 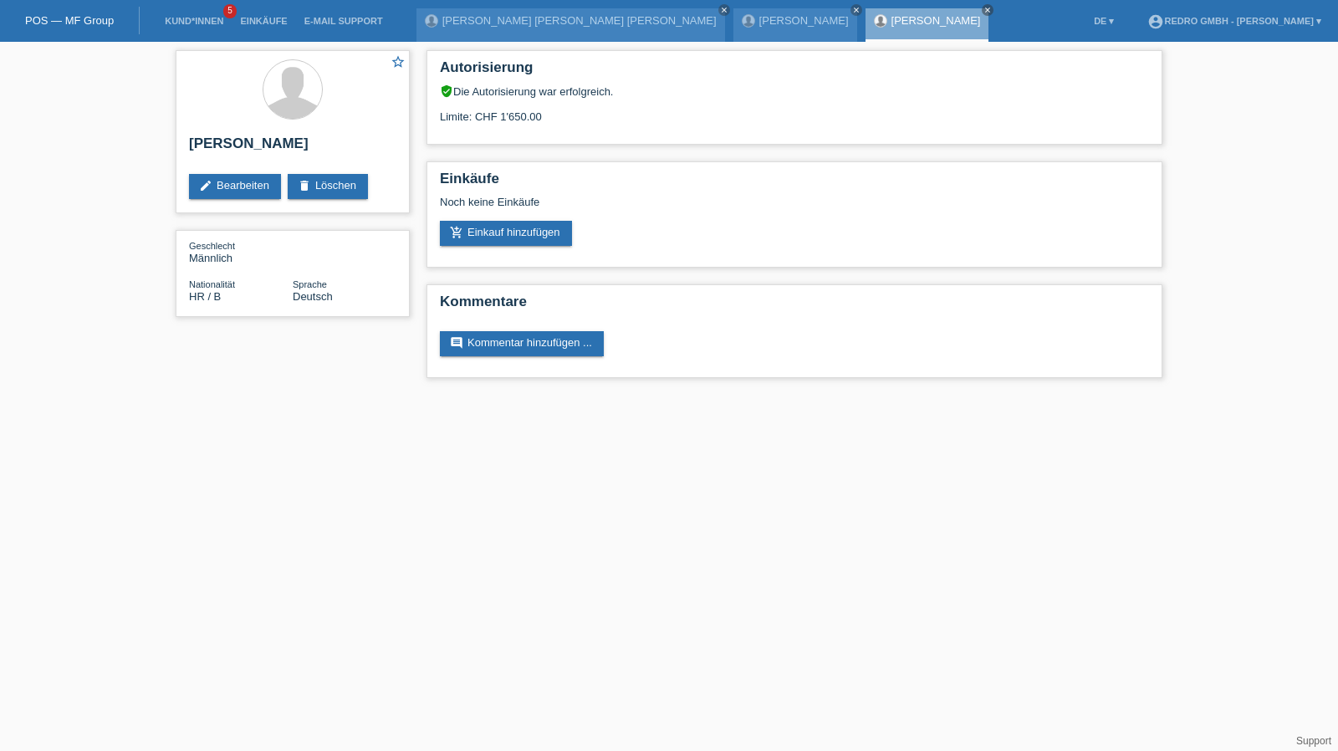 What do you see at coordinates (794, 208) in the screenshot?
I see `div: Noch keine Einkäufe` at bounding box center [794, 208].